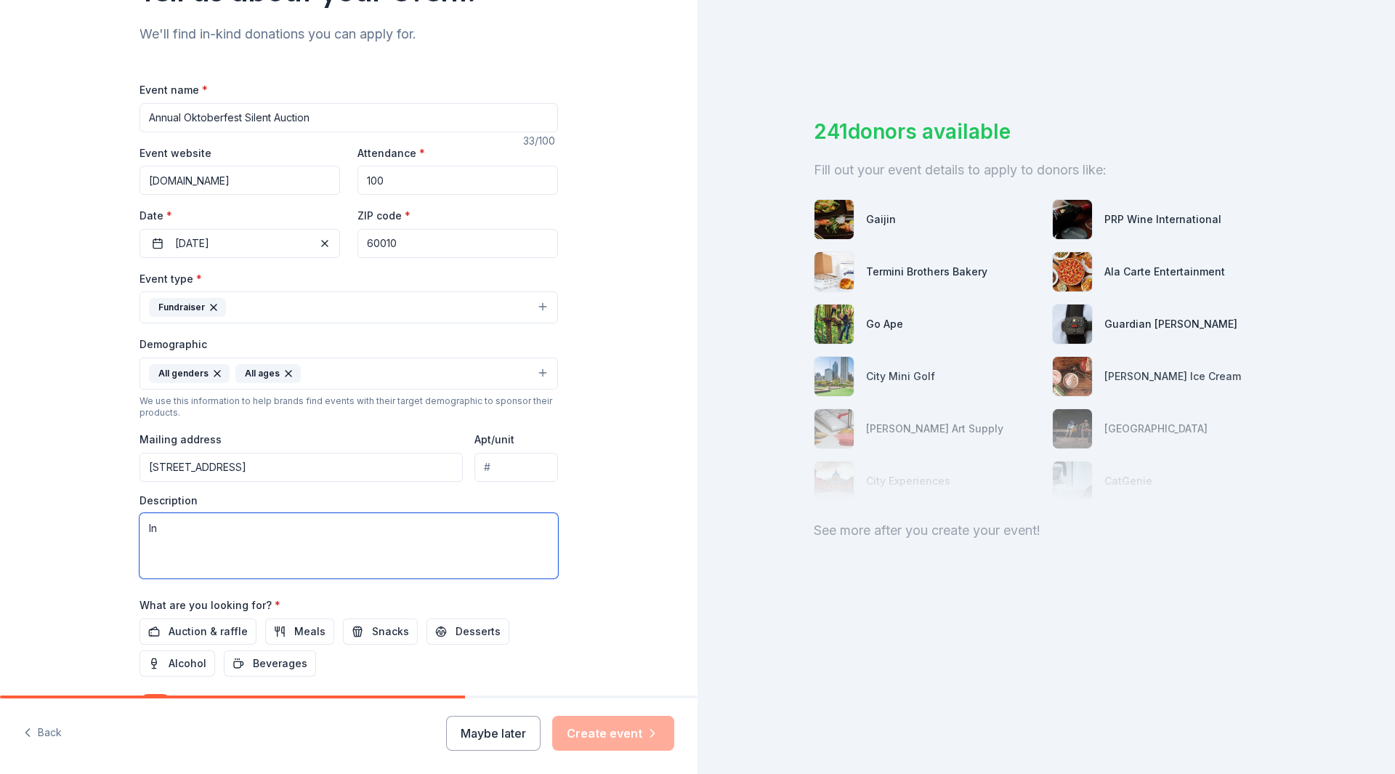 This screenshot has height=774, width=1395. Describe the element at coordinates (1047, 132) in the screenshot. I see `div: 241 donors available` at that location.